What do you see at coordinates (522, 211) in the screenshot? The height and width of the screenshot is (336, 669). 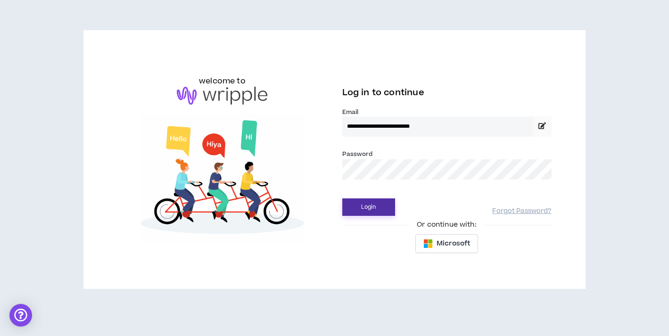 I see `a: Forgot Password?` at bounding box center [522, 211].